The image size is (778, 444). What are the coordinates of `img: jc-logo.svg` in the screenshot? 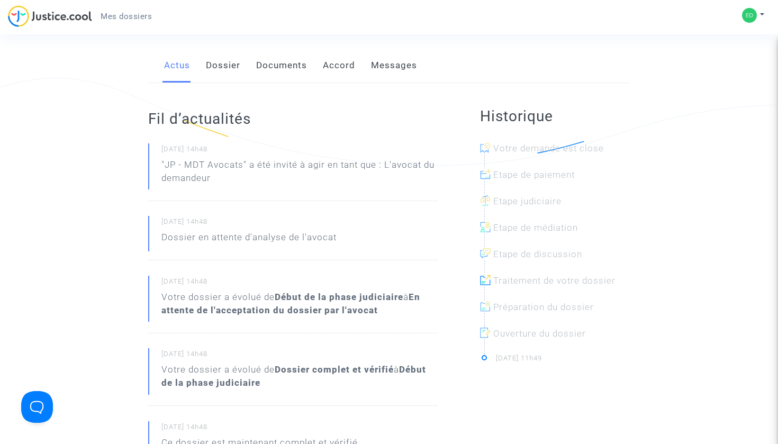 It's located at (50, 16).